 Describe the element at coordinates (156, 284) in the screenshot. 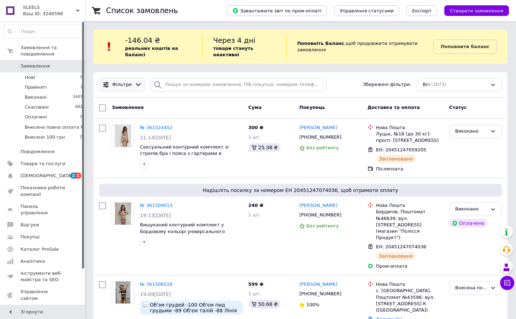

I see `a: № 361508518` at that location.